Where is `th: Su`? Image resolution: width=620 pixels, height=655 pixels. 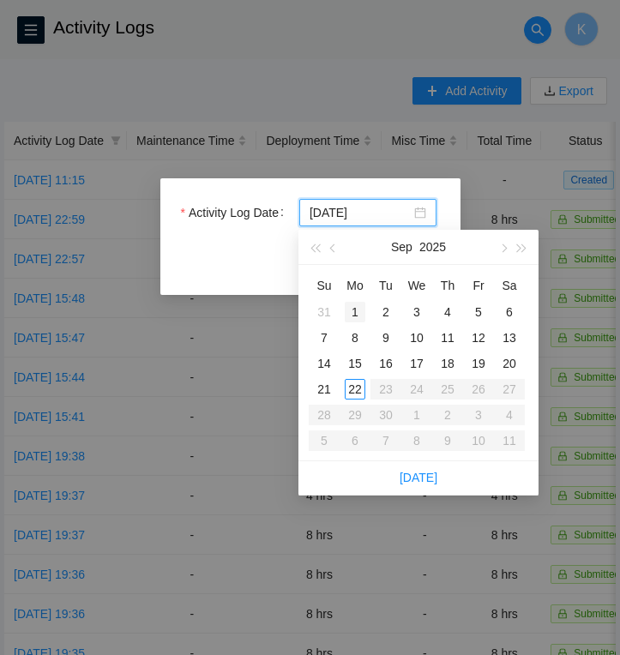 th: Su is located at coordinates (324, 286).